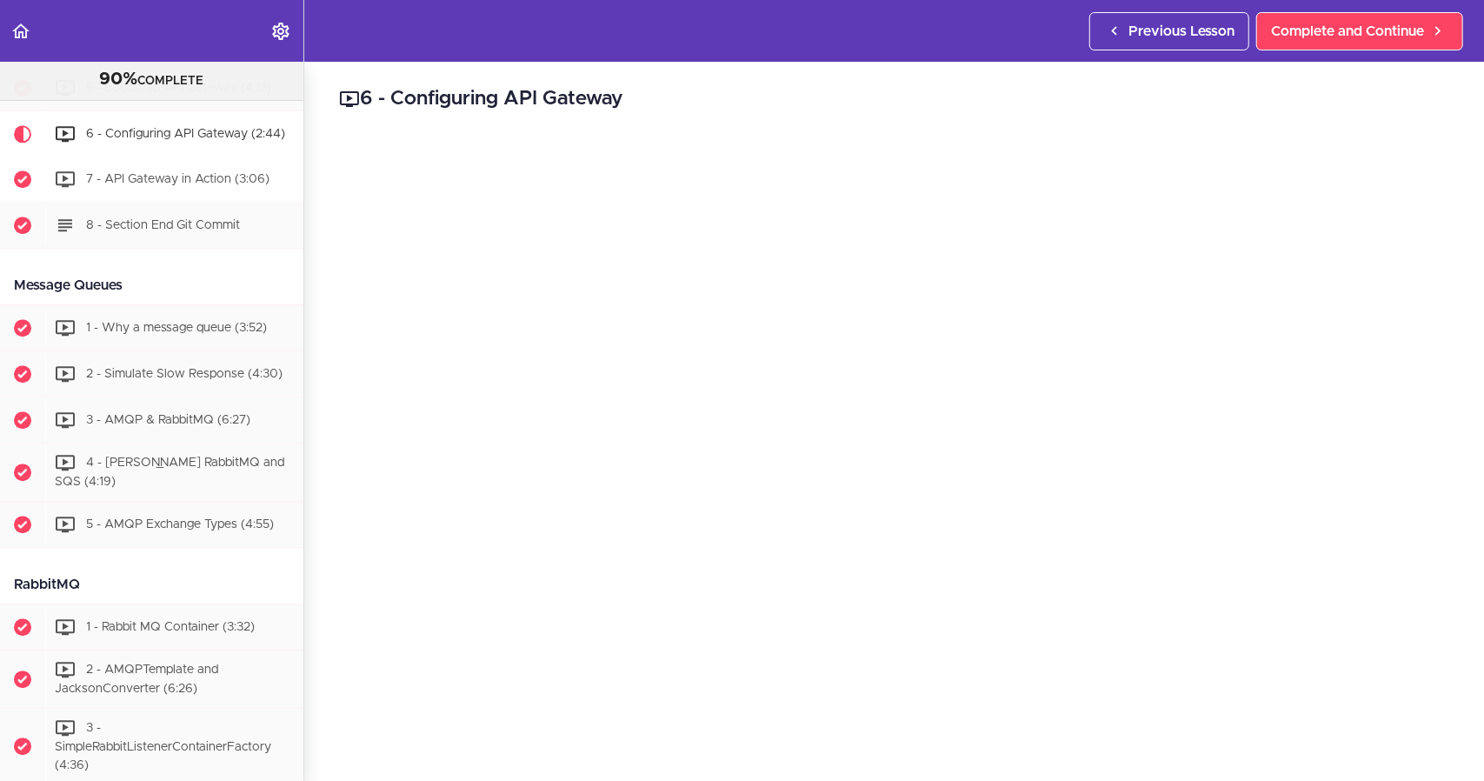 The height and width of the screenshot is (781, 1484). What do you see at coordinates (1169, 31) in the screenshot?
I see `a: Previous Lesson` at bounding box center [1169, 31].